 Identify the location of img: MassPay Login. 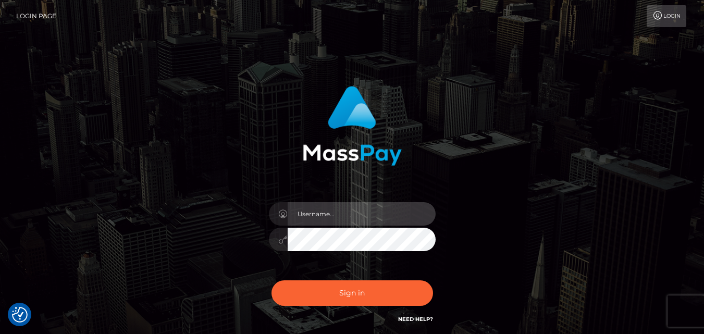
(352, 126).